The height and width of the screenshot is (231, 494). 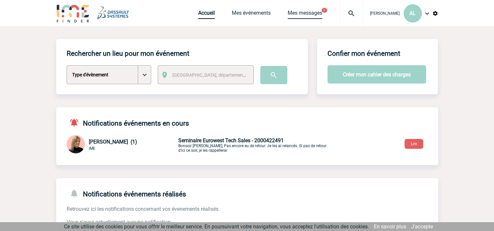 What do you see at coordinates (377, 74) in the screenshot?
I see `button: Créer mon cahier des charges` at bounding box center [377, 74].